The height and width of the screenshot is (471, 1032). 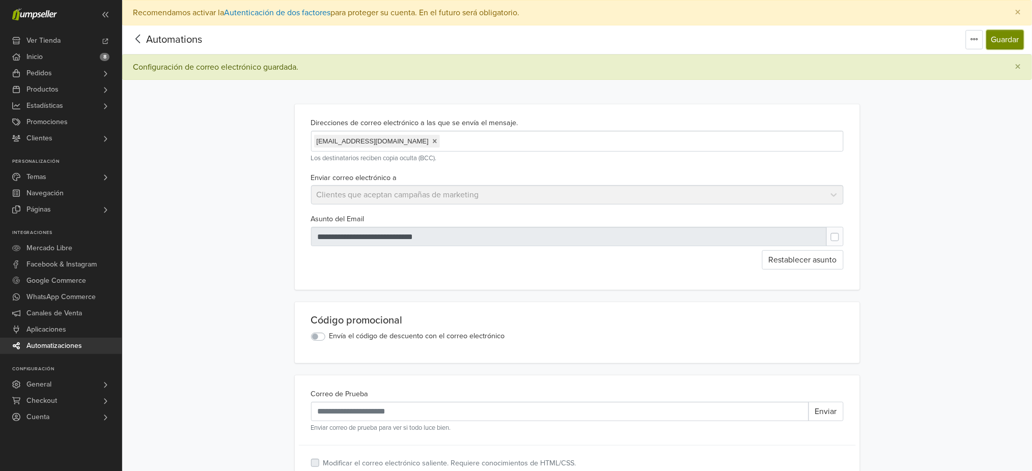 What do you see at coordinates (577, 428) in the screenshot?
I see `small: Enviar correo de prueba para ver si todo luce bien.` at bounding box center [577, 428].